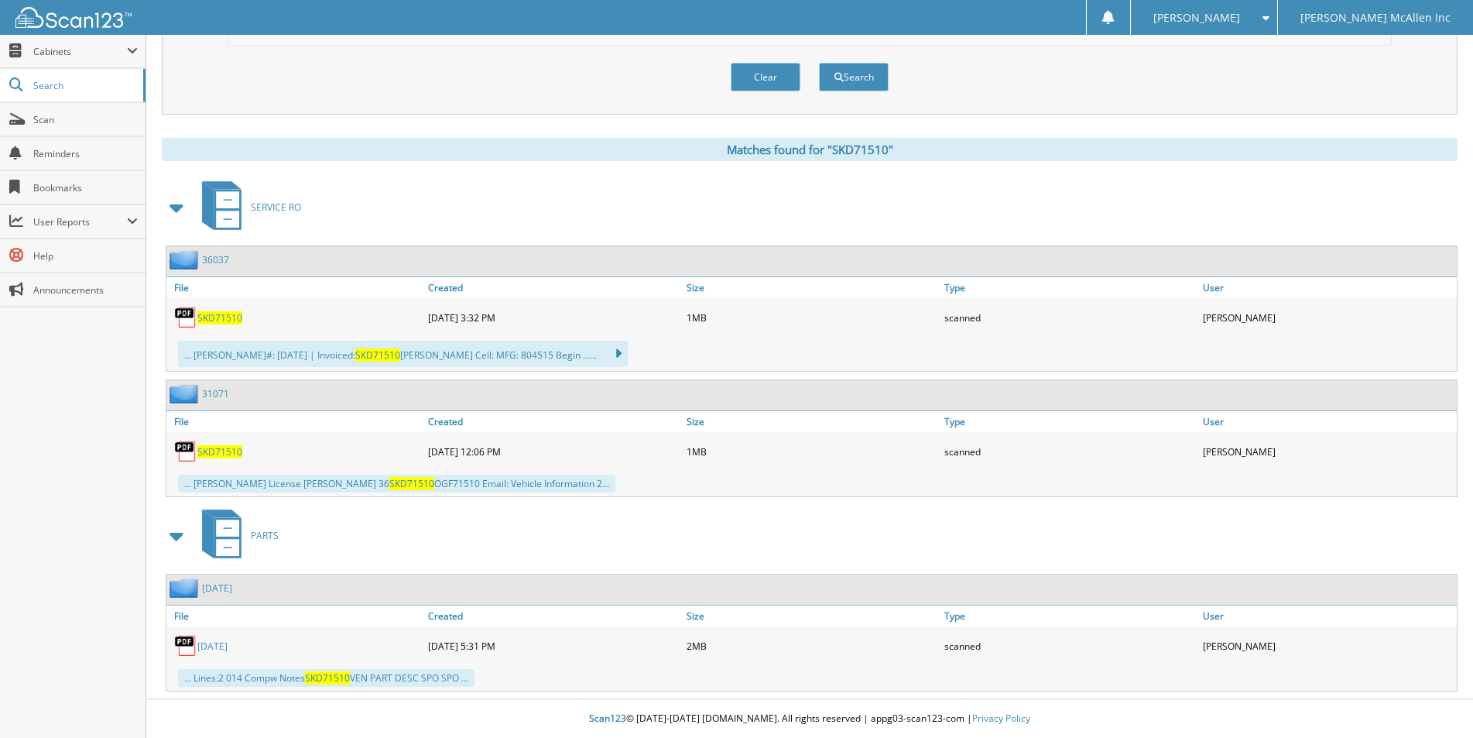  What do you see at coordinates (608, 717) in the screenshot?
I see `span: Scan123` at bounding box center [608, 717].